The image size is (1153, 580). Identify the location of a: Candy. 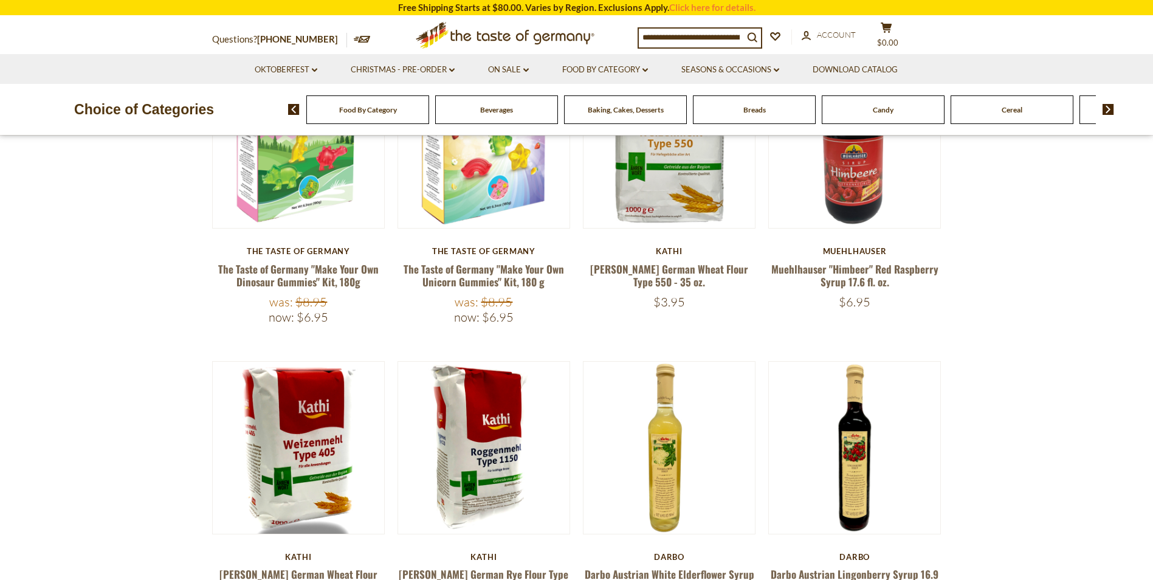
(883, 109).